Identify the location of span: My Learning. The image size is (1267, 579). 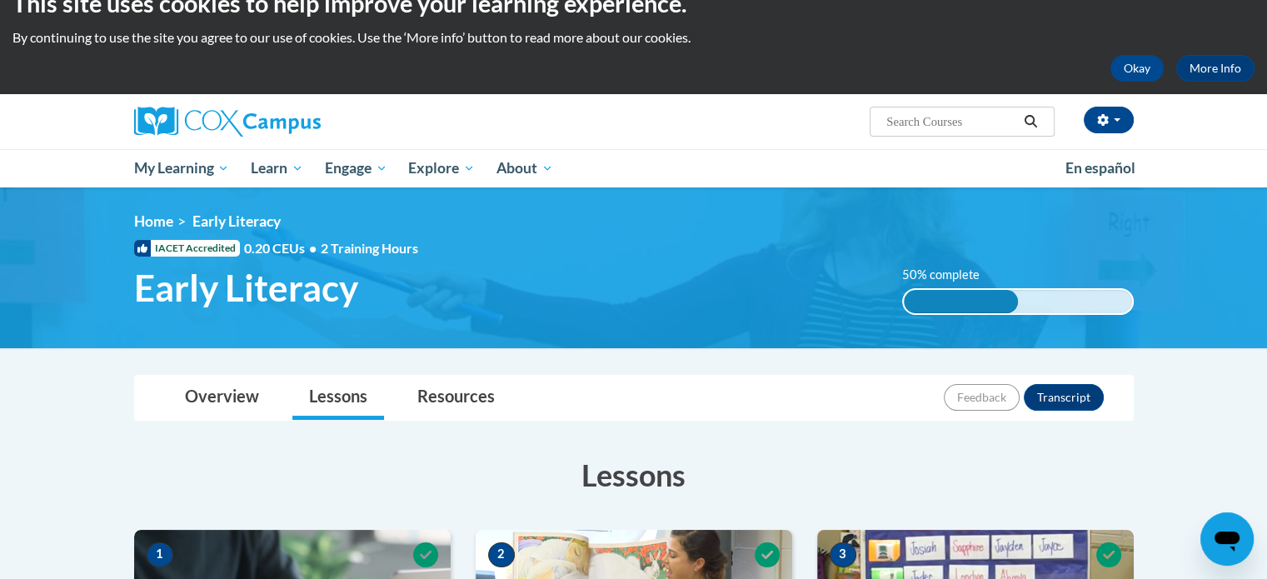
(181, 168).